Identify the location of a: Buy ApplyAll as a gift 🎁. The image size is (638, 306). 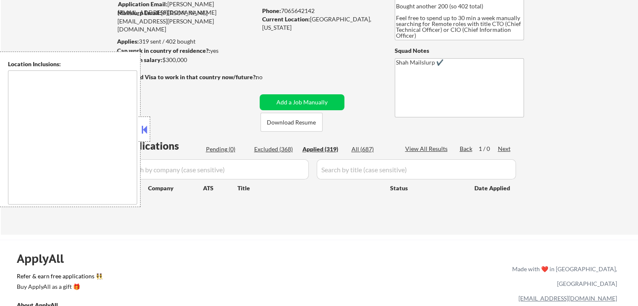
(59, 287).